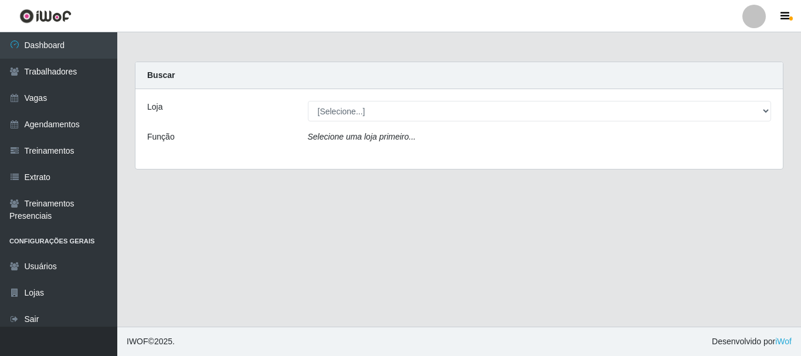 Image resolution: width=801 pixels, height=356 pixels. What do you see at coordinates (783, 341) in the screenshot?
I see `a: iWof` at bounding box center [783, 341].